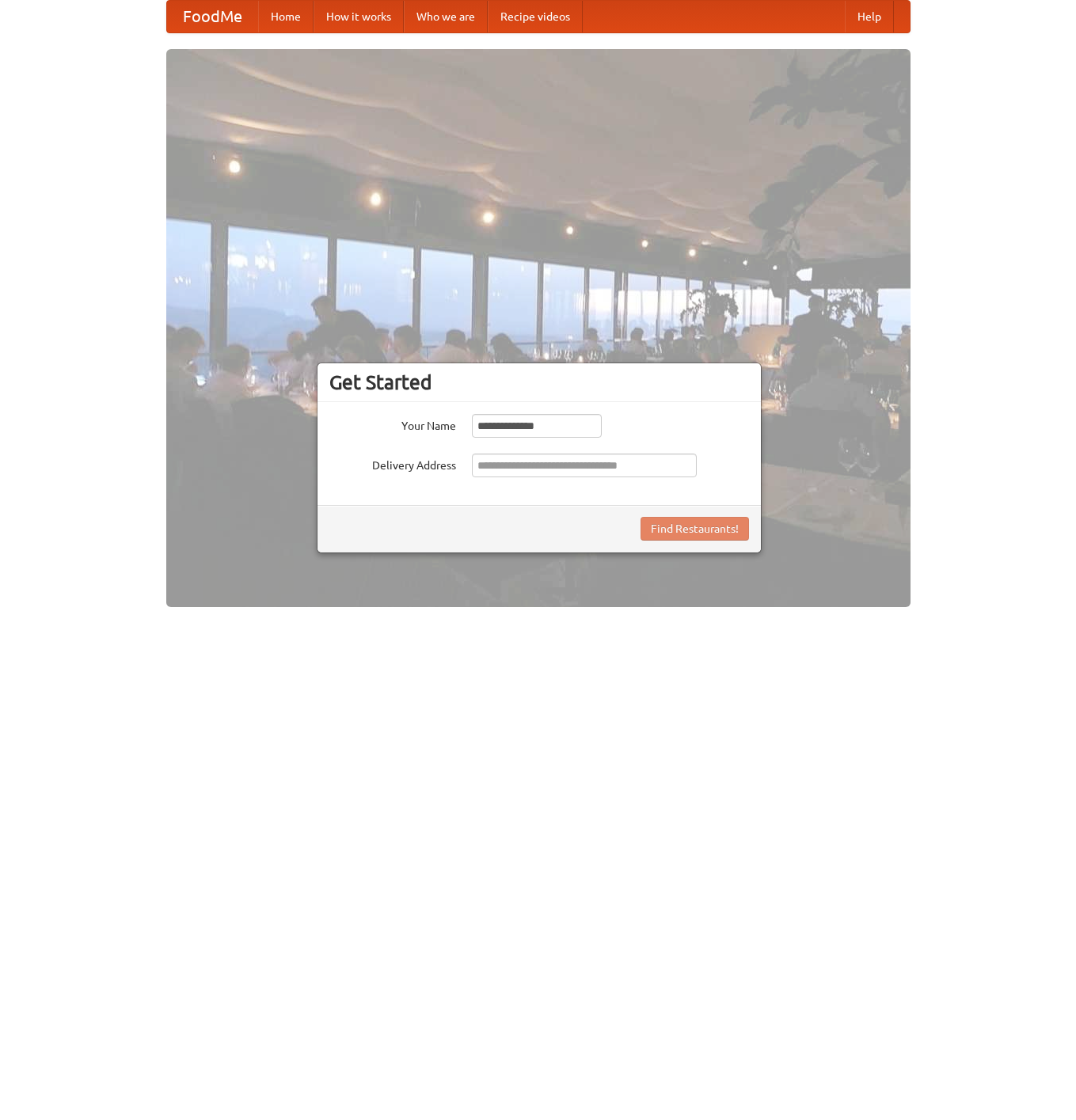 The width and height of the screenshot is (1076, 1120). What do you see at coordinates (358, 17) in the screenshot?
I see `a: How it works` at bounding box center [358, 17].